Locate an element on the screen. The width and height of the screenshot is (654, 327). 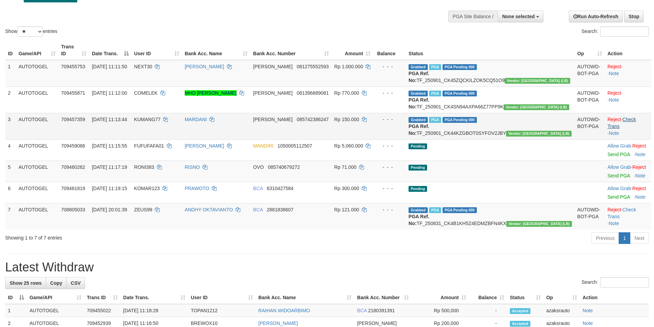
span: 709461819 is located at coordinates (73, 188).